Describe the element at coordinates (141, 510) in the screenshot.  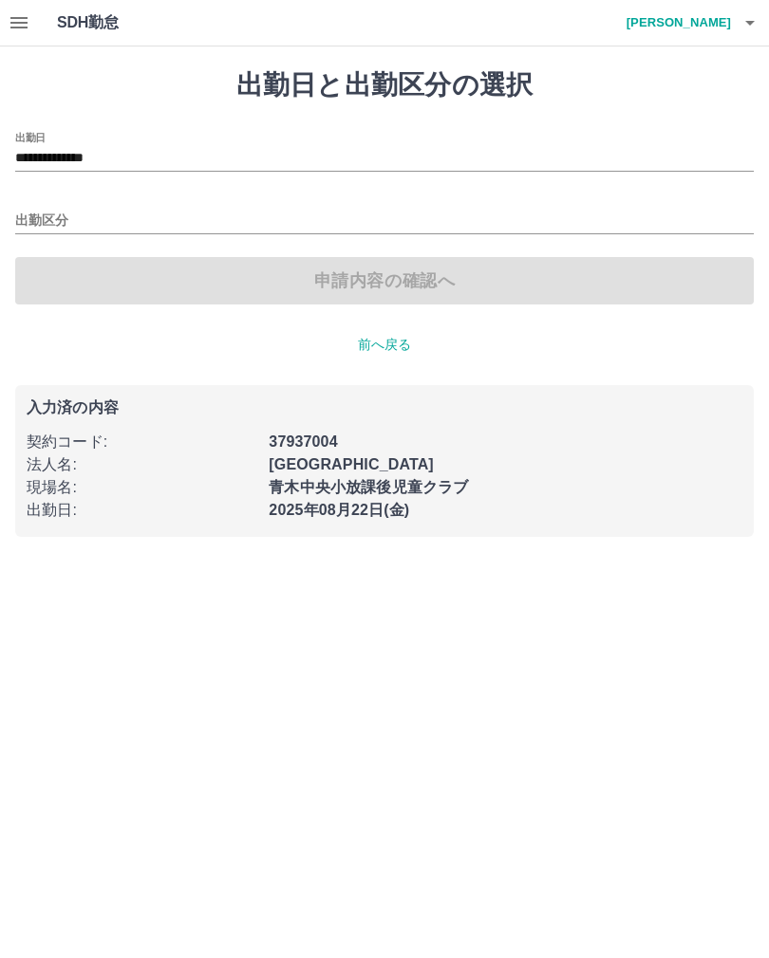
I see `p: 出勤日 :` at that location.